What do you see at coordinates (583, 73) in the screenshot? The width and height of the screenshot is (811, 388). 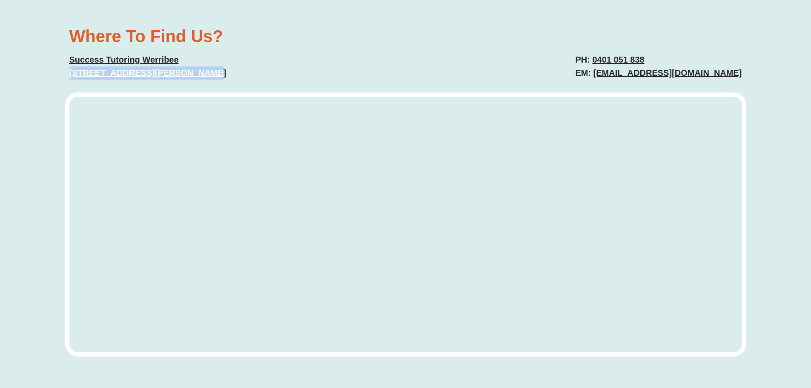 I see `span: EM:` at bounding box center [583, 73].